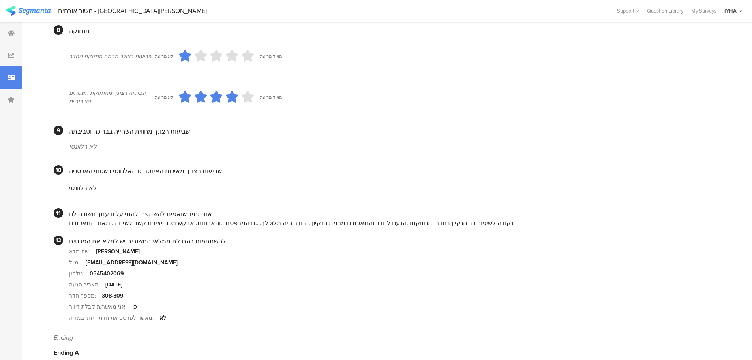 This screenshot has width=752, height=360. What do you see at coordinates (731, 11) in the screenshot?
I see `div: IYHA` at bounding box center [731, 11].